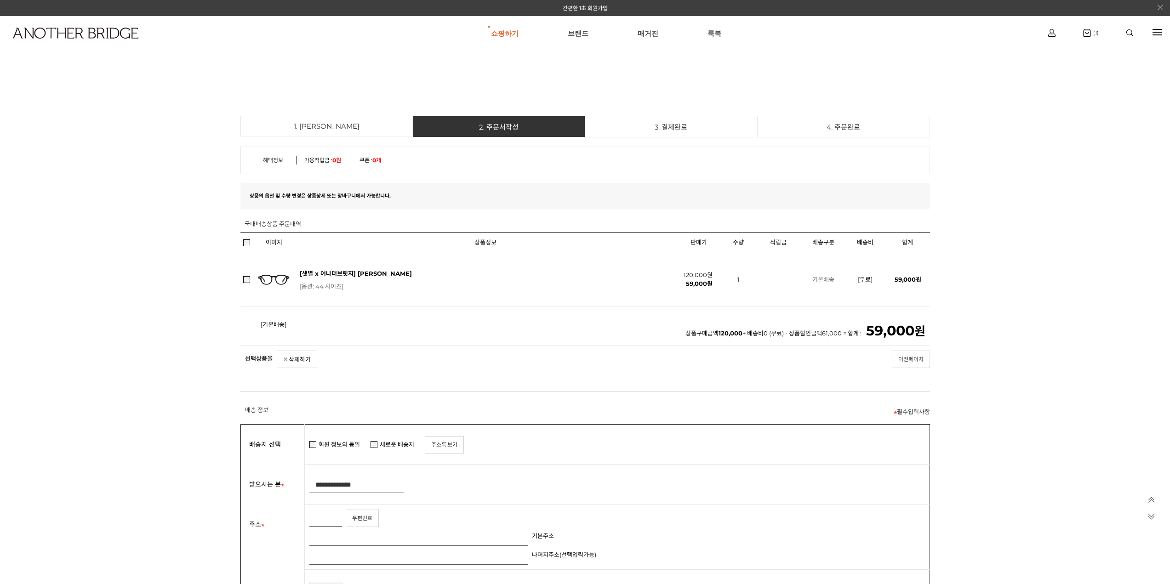  Describe the element at coordinates (488, 286) in the screenshot. I see `div: [옵션: 44 사이즈]` at that location.